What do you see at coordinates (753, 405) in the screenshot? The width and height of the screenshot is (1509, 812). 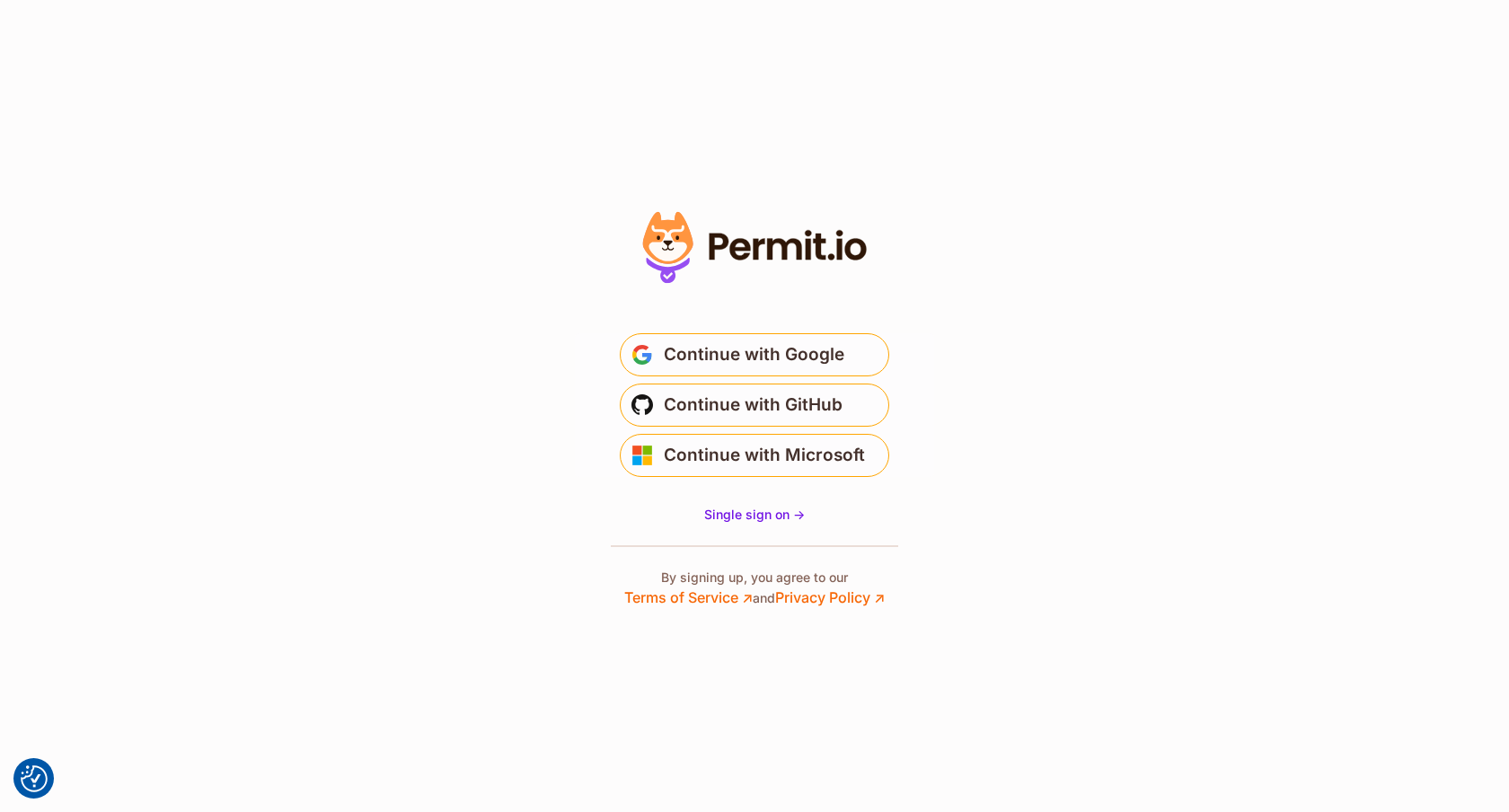 I see `span: Continue with GitHub` at bounding box center [753, 405].